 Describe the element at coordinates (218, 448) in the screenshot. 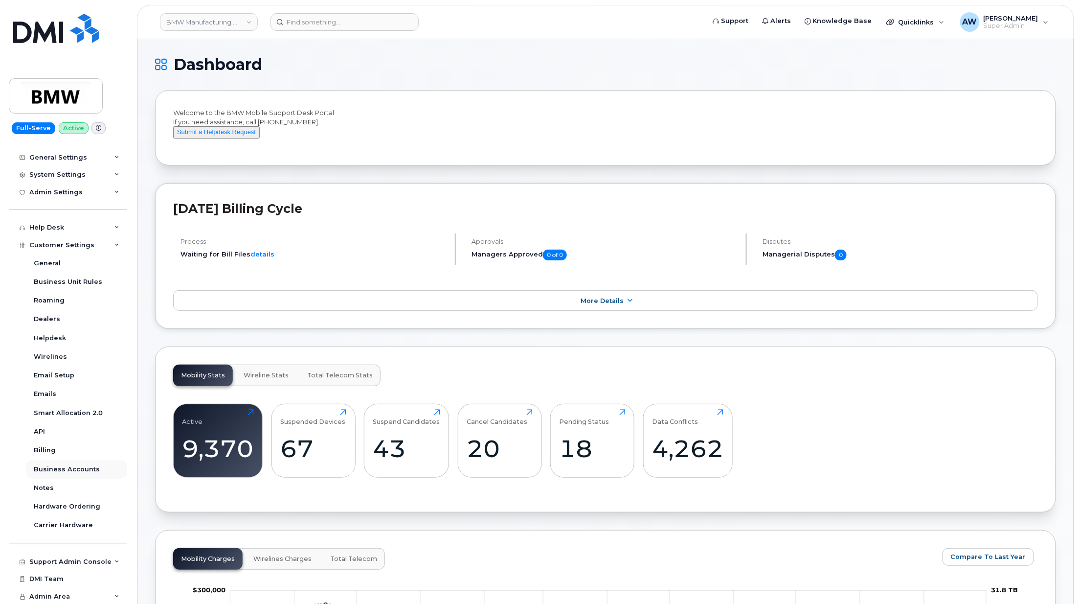

I see `div: 9,370` at that location.